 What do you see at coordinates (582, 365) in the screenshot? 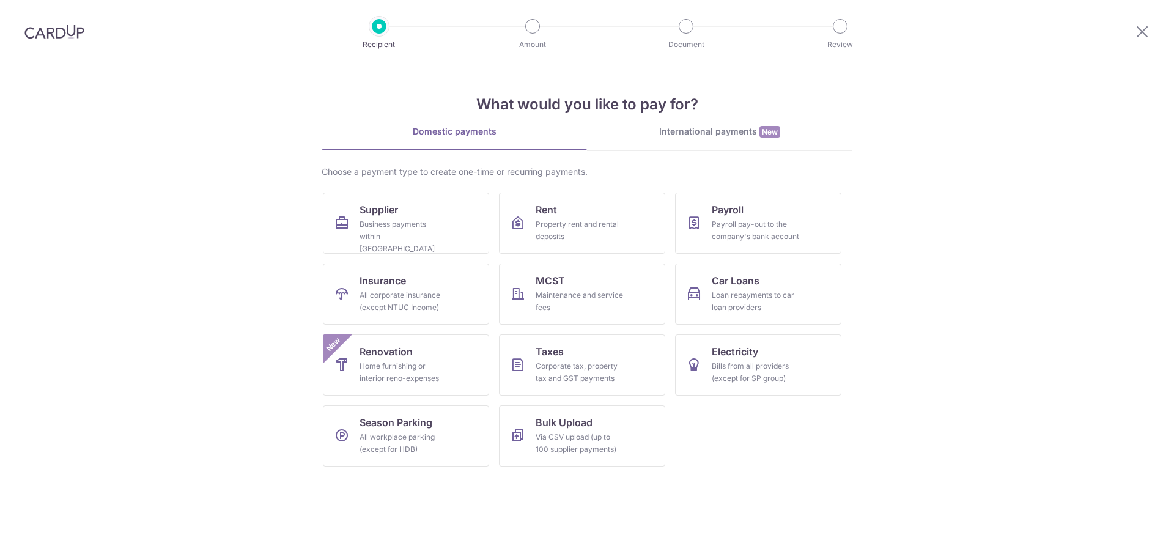
I see `a: TaxesCorporate tax, property tax and GST payments` at bounding box center [582, 365].